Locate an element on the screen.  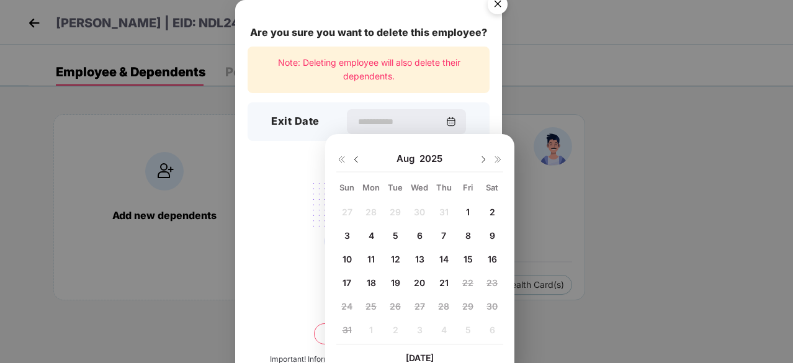
span: 15 is located at coordinates (468, 259).